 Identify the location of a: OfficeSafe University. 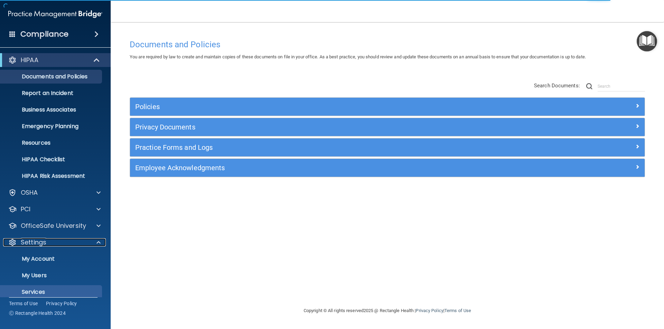
(54, 226).